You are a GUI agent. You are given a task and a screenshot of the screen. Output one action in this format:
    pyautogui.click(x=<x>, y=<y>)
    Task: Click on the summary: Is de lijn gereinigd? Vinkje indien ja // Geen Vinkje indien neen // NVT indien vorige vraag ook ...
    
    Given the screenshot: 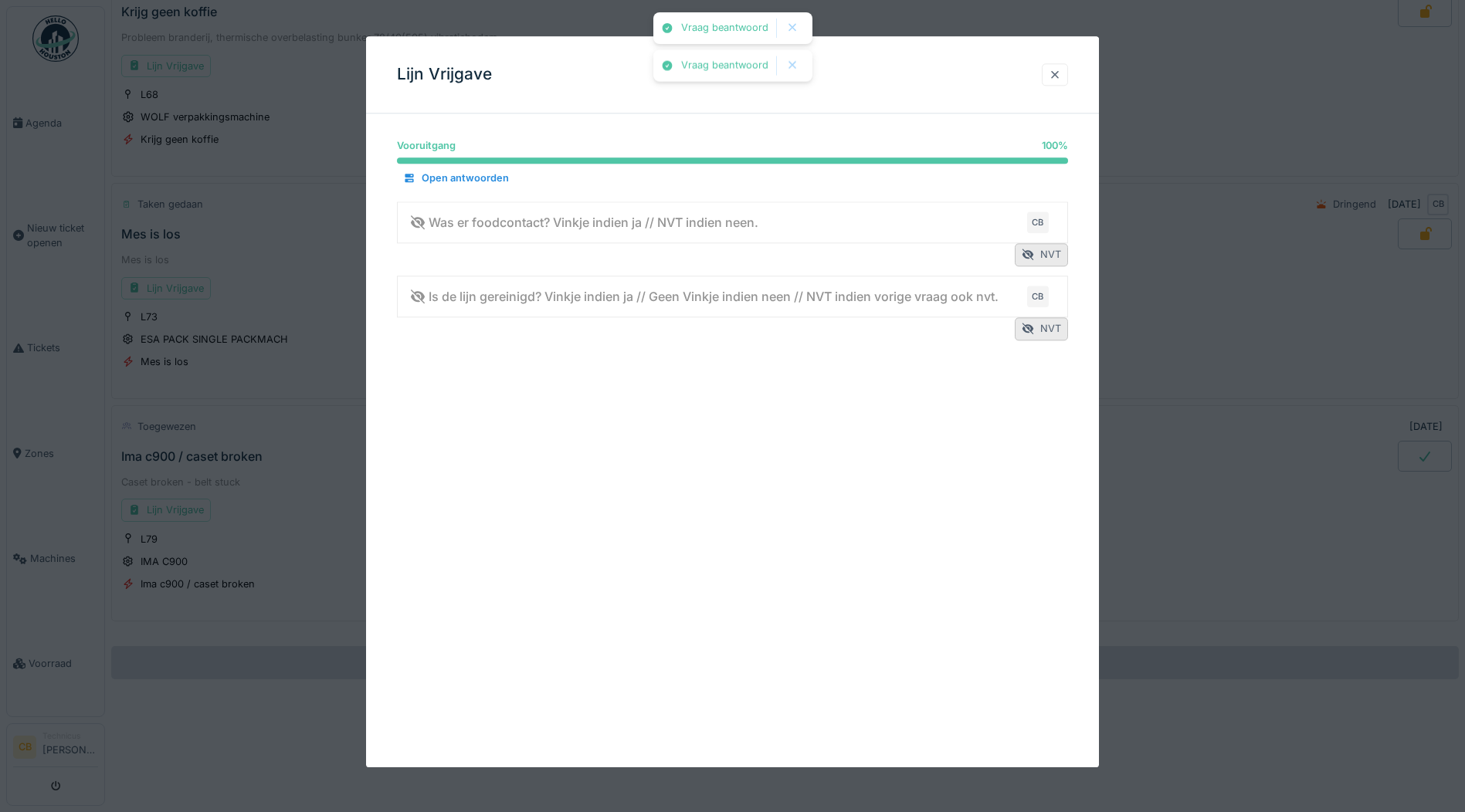 What is the action you would take?
    pyautogui.click(x=732, y=296)
    